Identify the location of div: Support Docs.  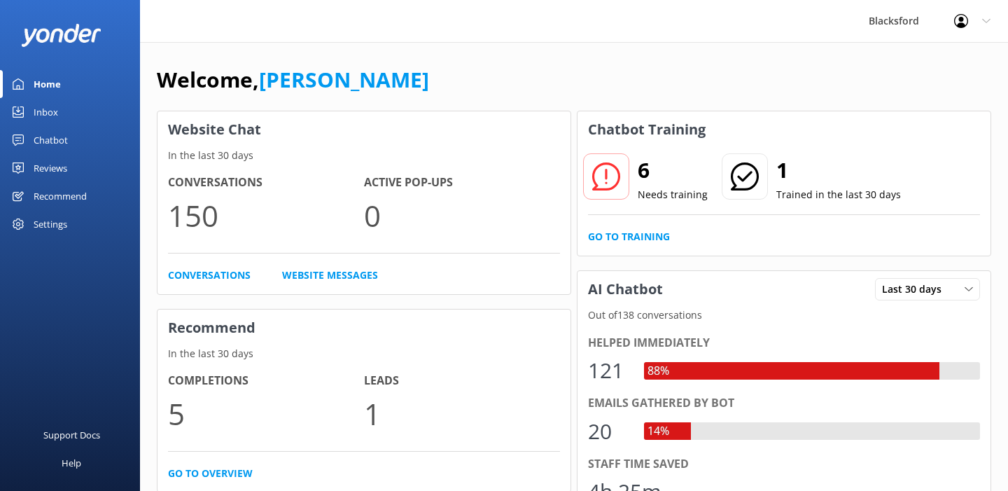
(71, 435).